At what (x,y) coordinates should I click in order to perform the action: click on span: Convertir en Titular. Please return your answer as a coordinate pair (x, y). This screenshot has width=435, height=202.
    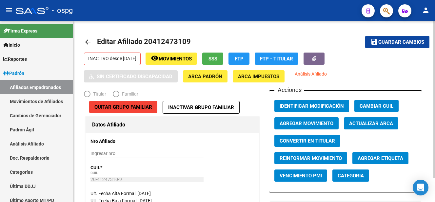
    Looking at the image, I should click on (307, 141).